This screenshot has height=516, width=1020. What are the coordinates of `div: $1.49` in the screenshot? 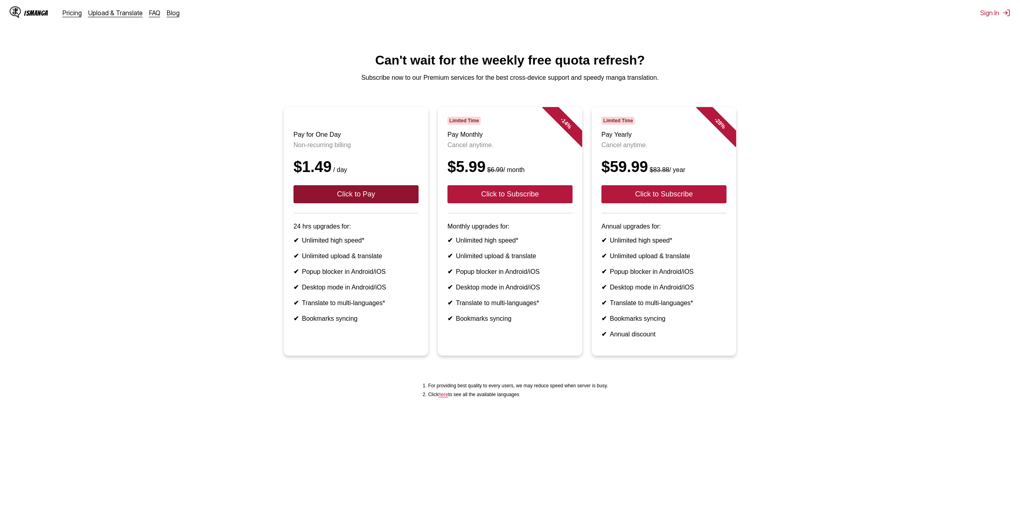 It's located at (356, 167).